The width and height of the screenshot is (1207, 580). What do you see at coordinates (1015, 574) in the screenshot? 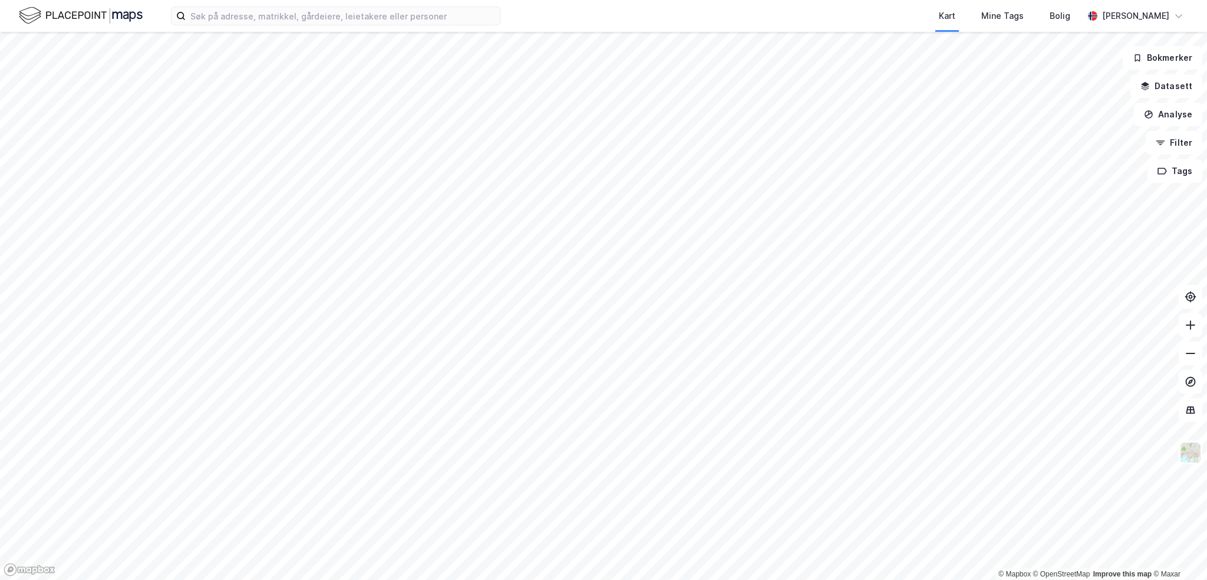
I see `a: Mapbox` at bounding box center [1015, 574].